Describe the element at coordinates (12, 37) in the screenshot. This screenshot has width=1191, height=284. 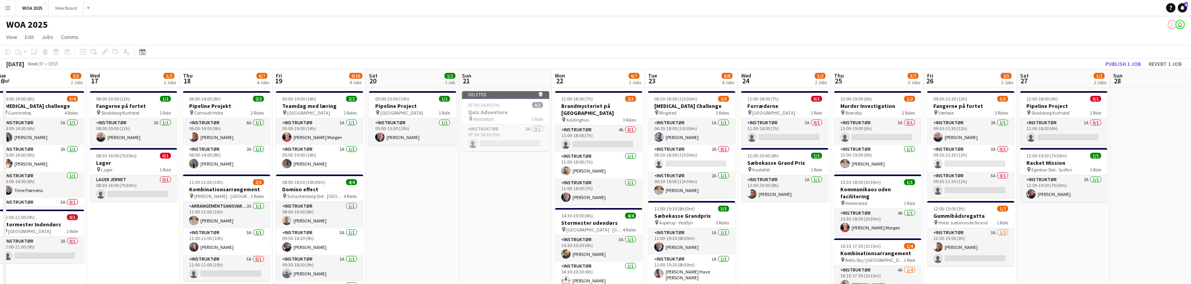
I see `a: View` at that location.